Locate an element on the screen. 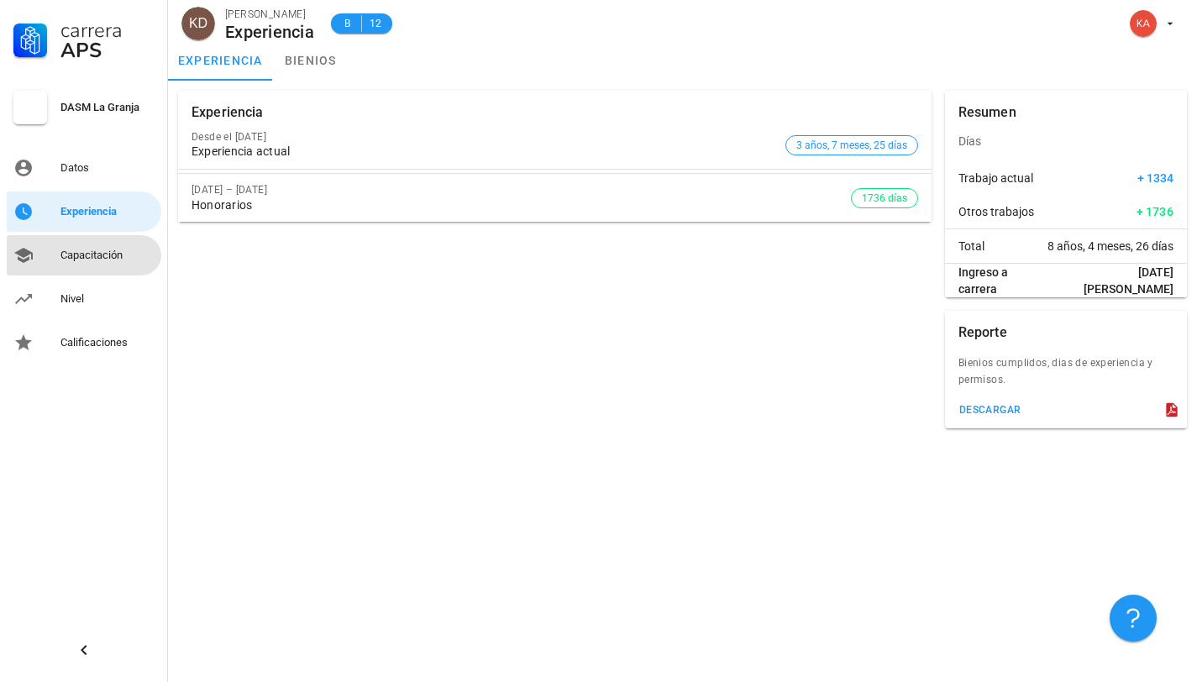  div: Datos is located at coordinates (108, 168).